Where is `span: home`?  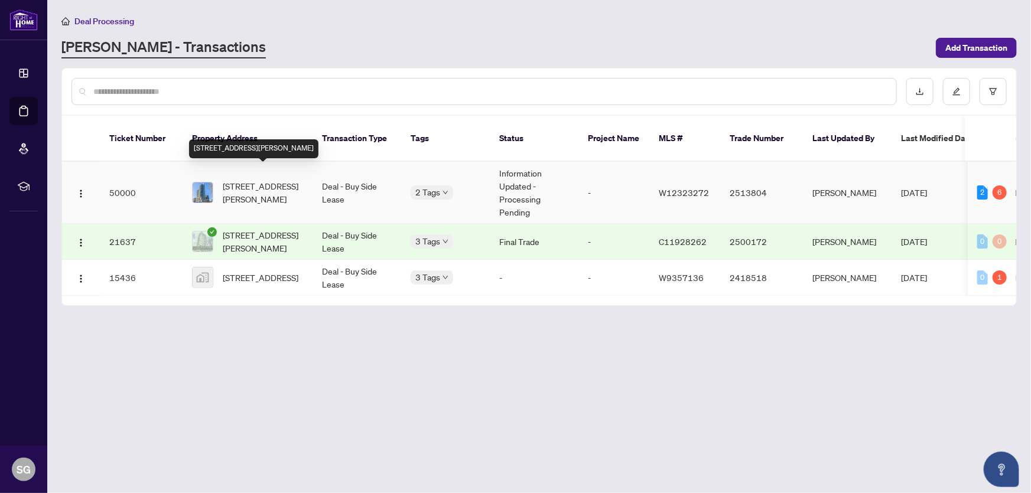 span: home is located at coordinates (66, 21).